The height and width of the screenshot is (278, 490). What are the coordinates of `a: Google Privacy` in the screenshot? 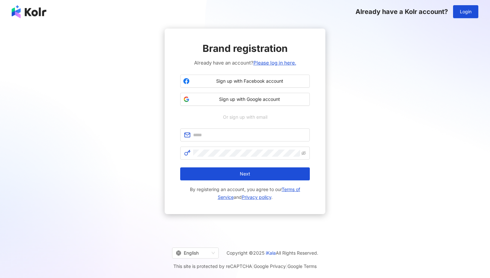 It's located at (270, 266).